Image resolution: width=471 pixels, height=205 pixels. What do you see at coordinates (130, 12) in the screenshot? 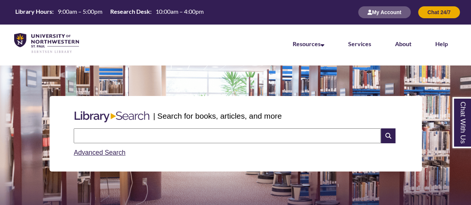
I see `th: Research Desk:` at bounding box center [130, 12].